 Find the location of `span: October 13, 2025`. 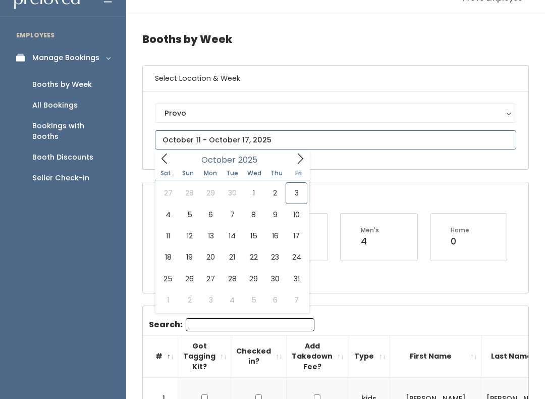

span: October 13, 2025 is located at coordinates (211, 236).